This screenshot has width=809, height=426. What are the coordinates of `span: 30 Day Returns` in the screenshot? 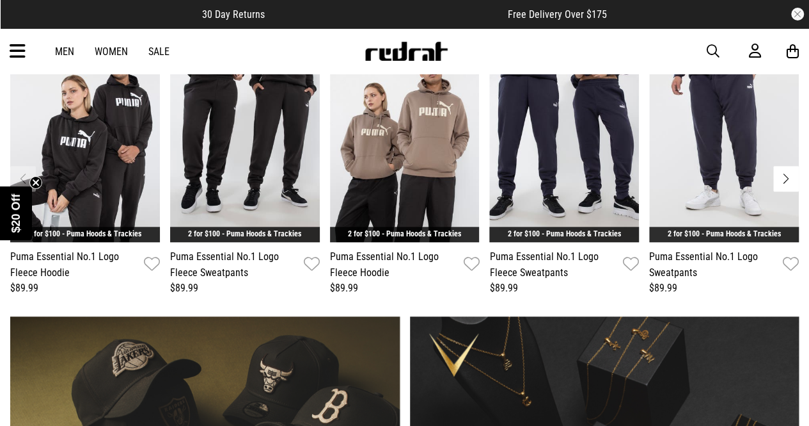 It's located at (234, 14).